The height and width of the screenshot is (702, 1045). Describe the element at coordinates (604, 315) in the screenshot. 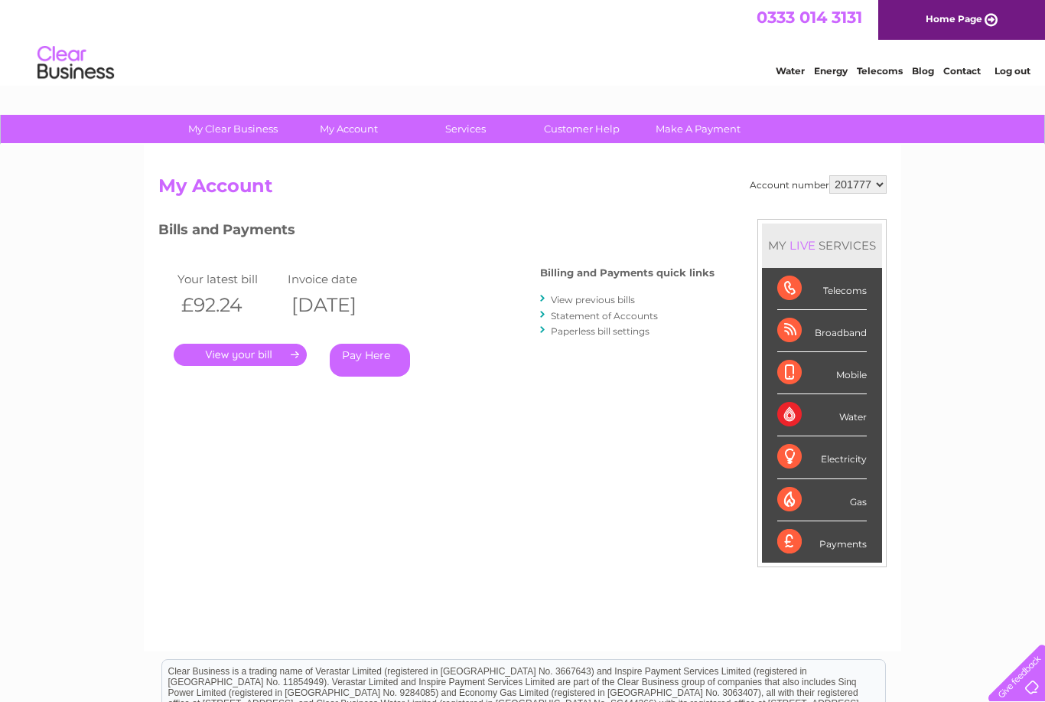

I see `a: Statement of Accounts` at that location.